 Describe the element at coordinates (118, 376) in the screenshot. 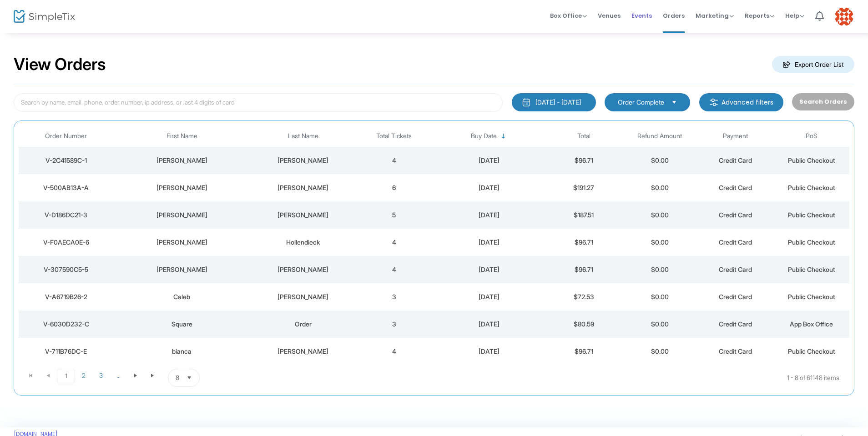

I see `span: Page 4` at that location.